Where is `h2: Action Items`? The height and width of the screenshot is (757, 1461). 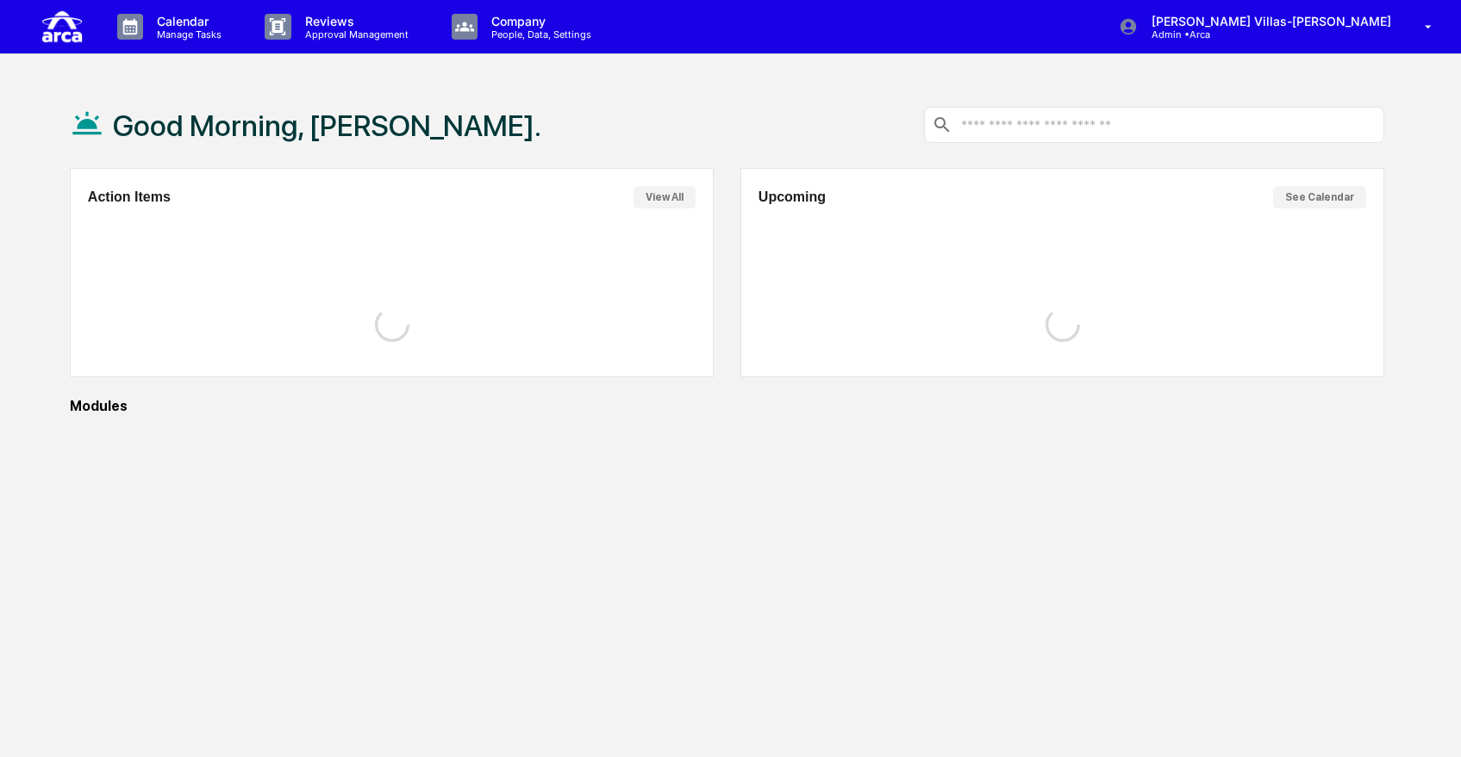 h2: Action Items is located at coordinates (129, 197).